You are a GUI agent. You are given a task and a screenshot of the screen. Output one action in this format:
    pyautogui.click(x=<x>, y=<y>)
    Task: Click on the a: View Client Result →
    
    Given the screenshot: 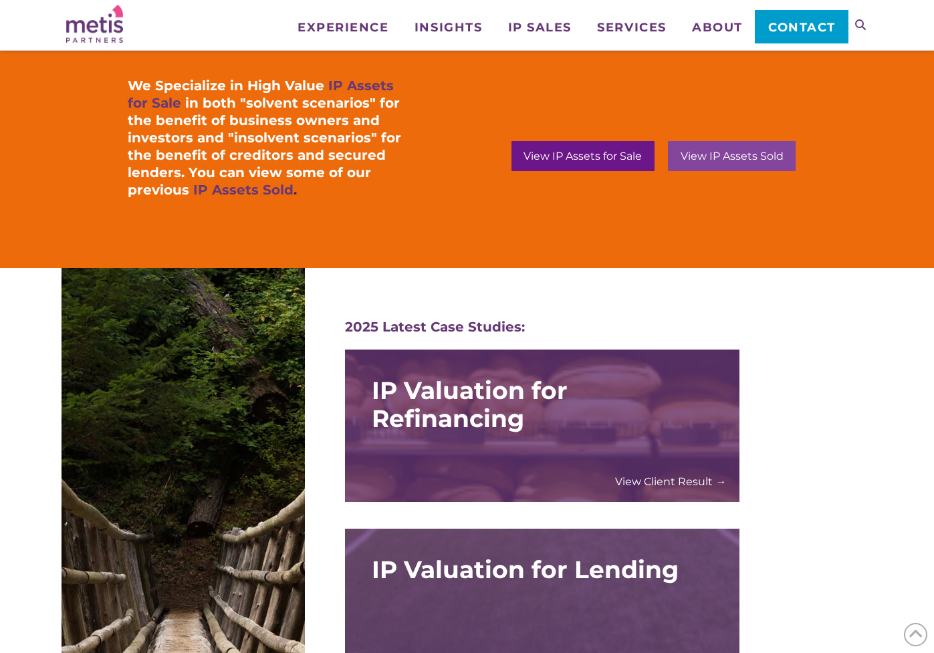 What is the action you would take?
    pyautogui.click(x=671, y=482)
    